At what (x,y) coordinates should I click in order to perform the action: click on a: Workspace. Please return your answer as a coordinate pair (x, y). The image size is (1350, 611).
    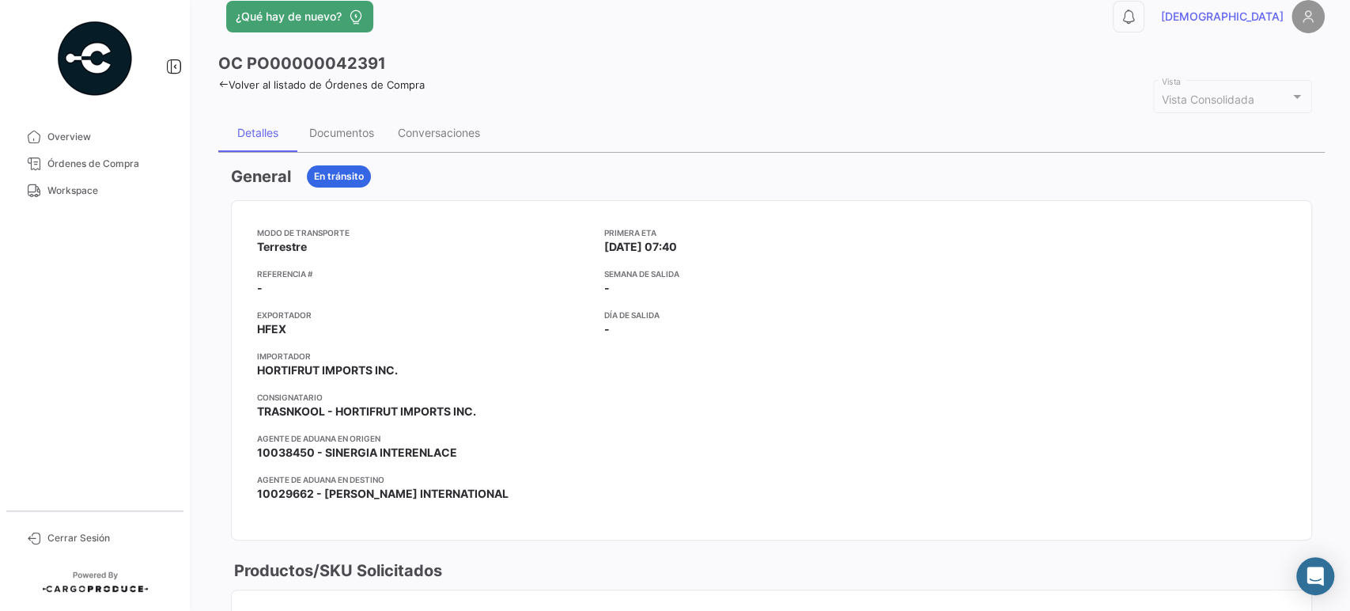
    Looking at the image, I should click on (95, 191).